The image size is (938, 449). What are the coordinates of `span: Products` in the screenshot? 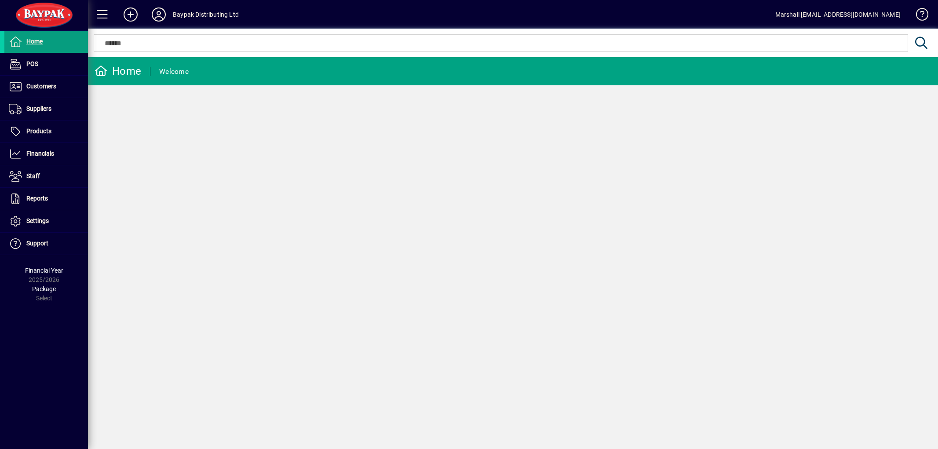 It's located at (39, 131).